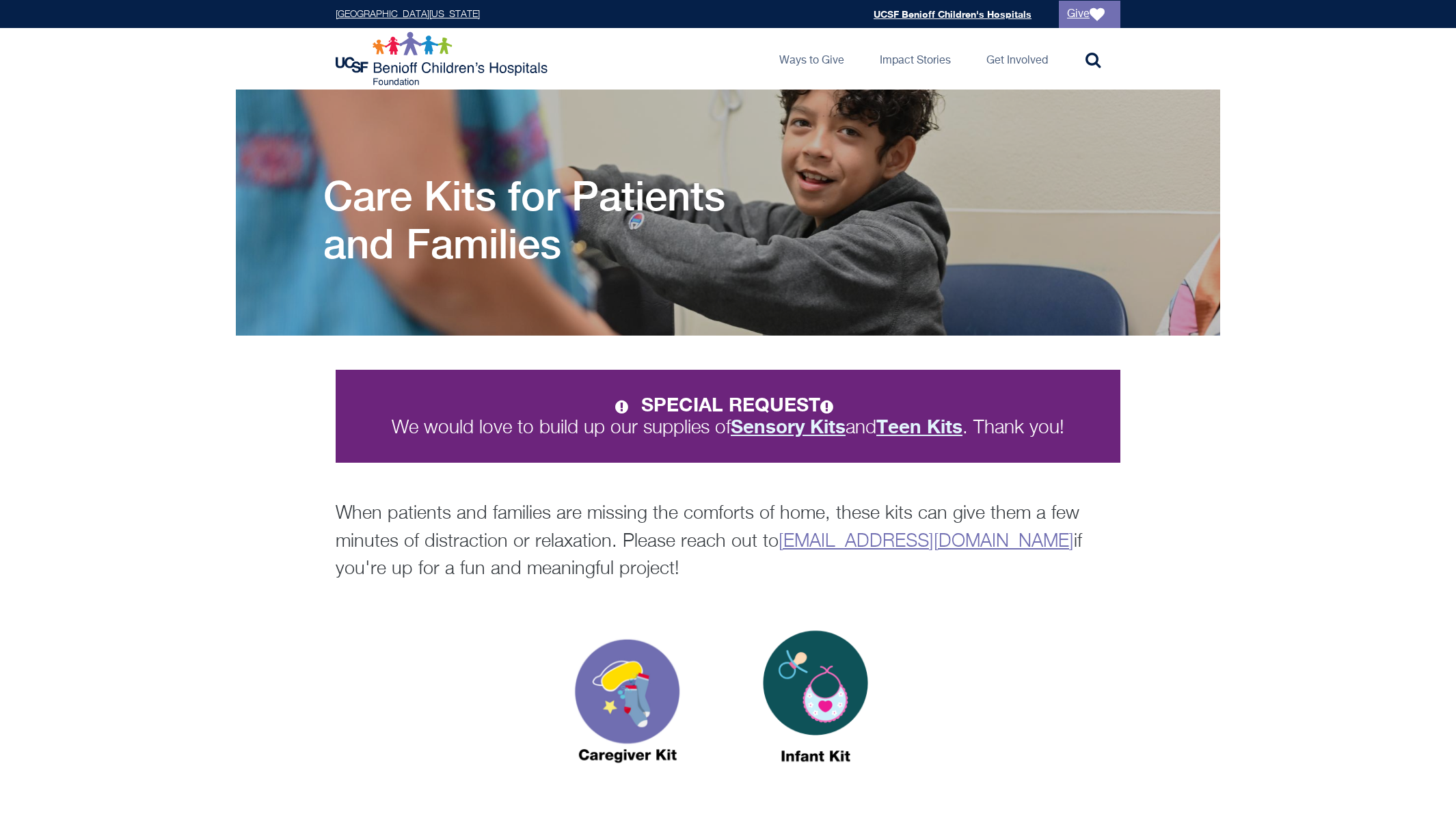 The width and height of the screenshot is (1456, 827). I want to click on h1: Care Kits for Patients and Families, so click(556, 220).